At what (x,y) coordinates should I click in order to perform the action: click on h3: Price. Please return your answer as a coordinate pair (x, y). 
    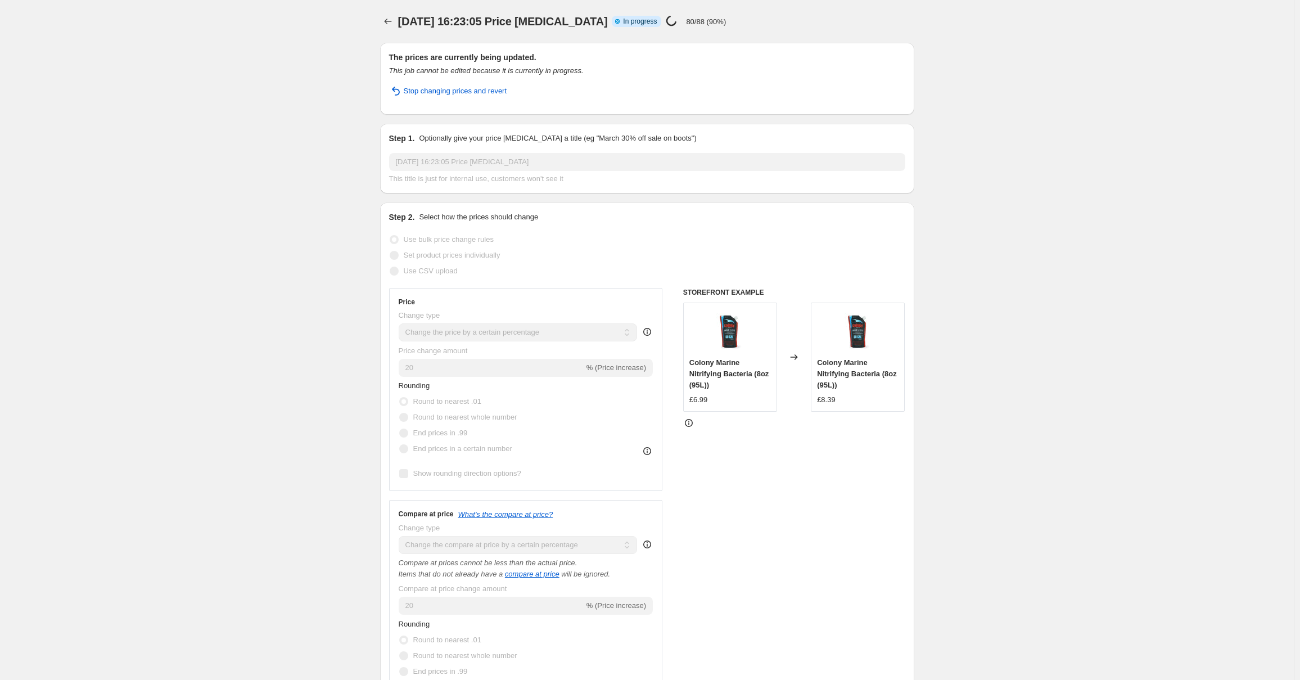
    Looking at the image, I should click on (407, 302).